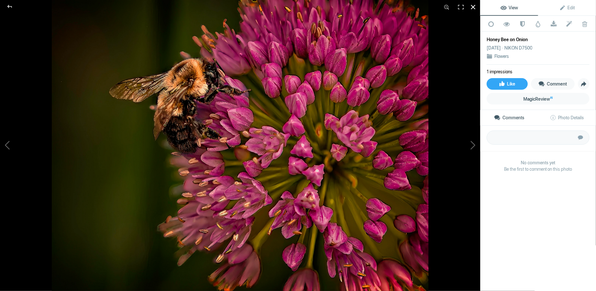  What do you see at coordinates (552, 84) in the screenshot?
I see `span: Comment` at bounding box center [552, 84].